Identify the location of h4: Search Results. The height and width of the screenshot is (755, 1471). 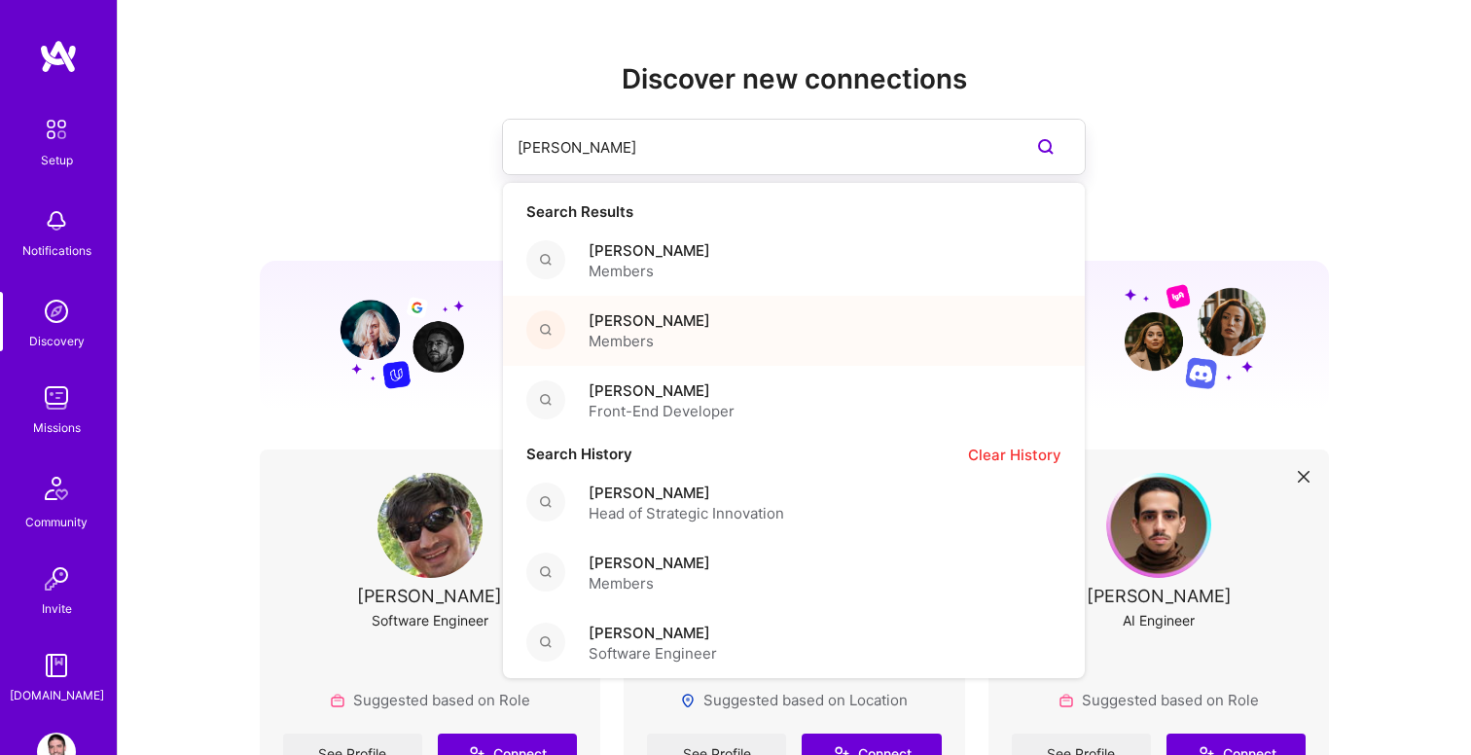
(794, 212).